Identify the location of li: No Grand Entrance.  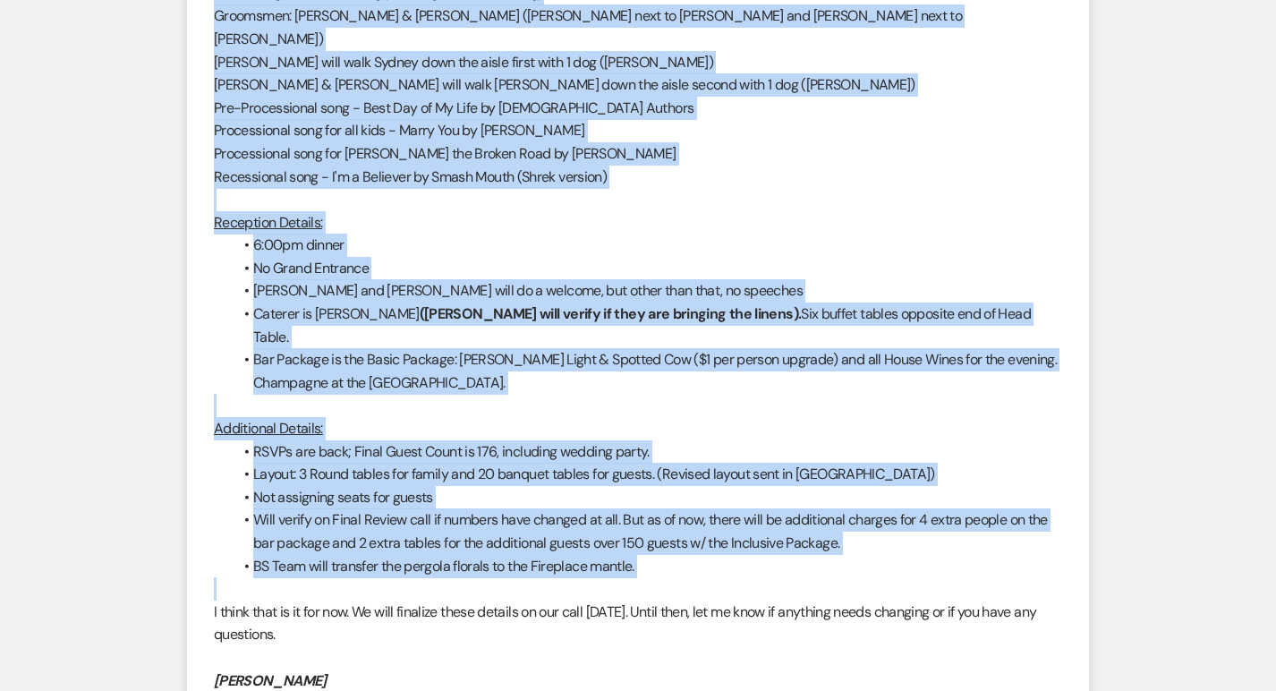
(647, 268).